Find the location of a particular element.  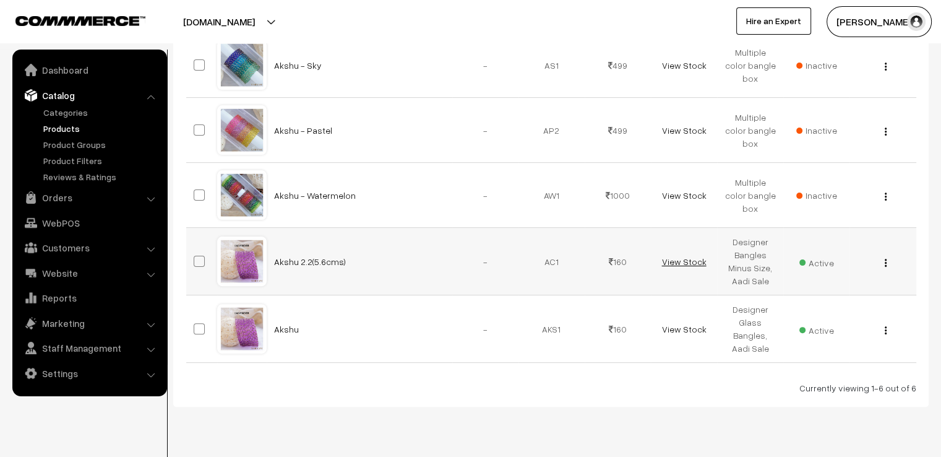

a: Website is located at coordinates (89, 273).